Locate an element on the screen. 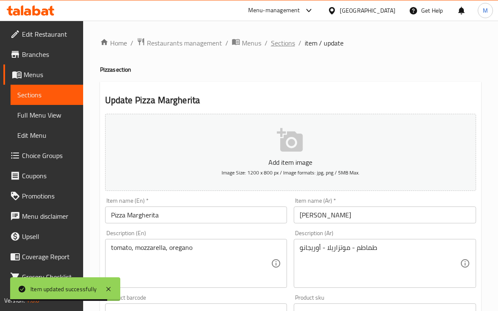 This screenshot has height=311, width=498. span: M is located at coordinates (485, 11).